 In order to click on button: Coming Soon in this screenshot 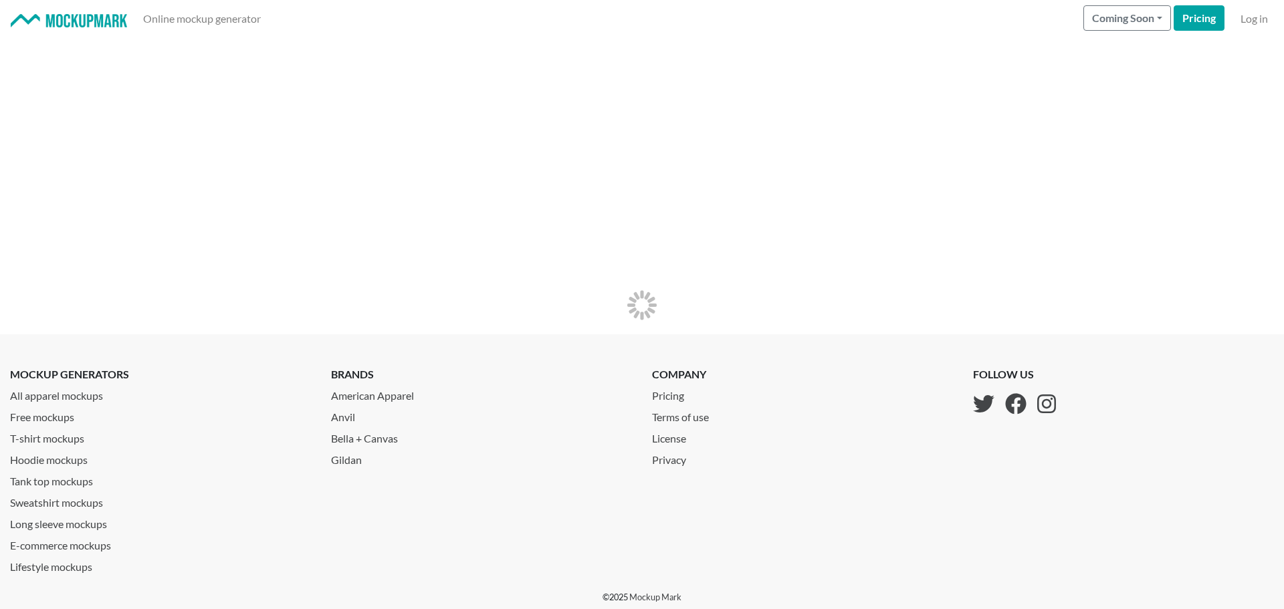, I will do `click(1127, 18)`.